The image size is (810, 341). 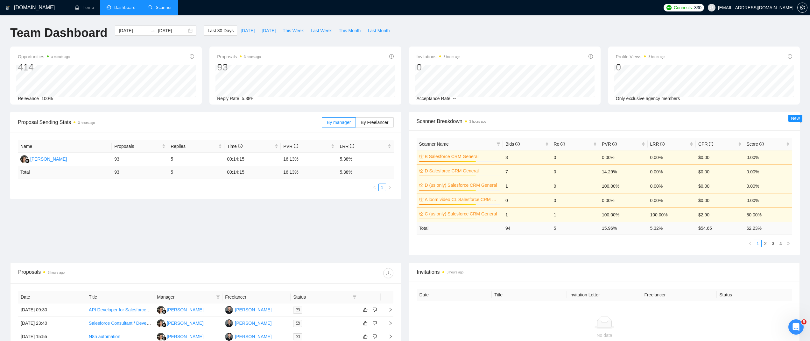 I want to click on th: Replies, so click(x=196, y=146).